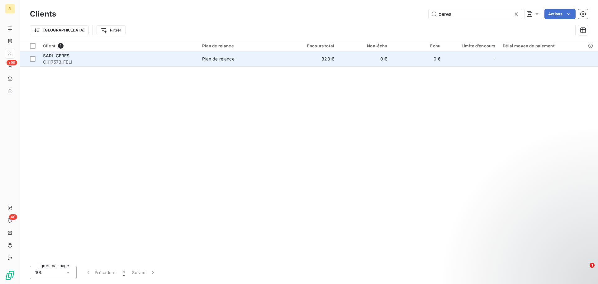 The image size is (598, 284). I want to click on span: SARL CERES, so click(56, 55).